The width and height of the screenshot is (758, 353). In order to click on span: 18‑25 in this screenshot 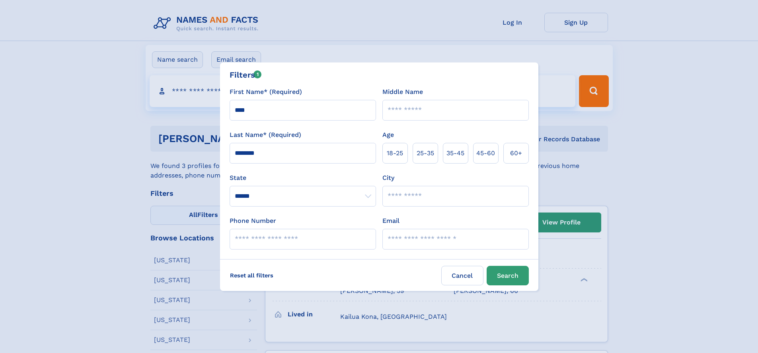, I will do `click(395, 153)`.